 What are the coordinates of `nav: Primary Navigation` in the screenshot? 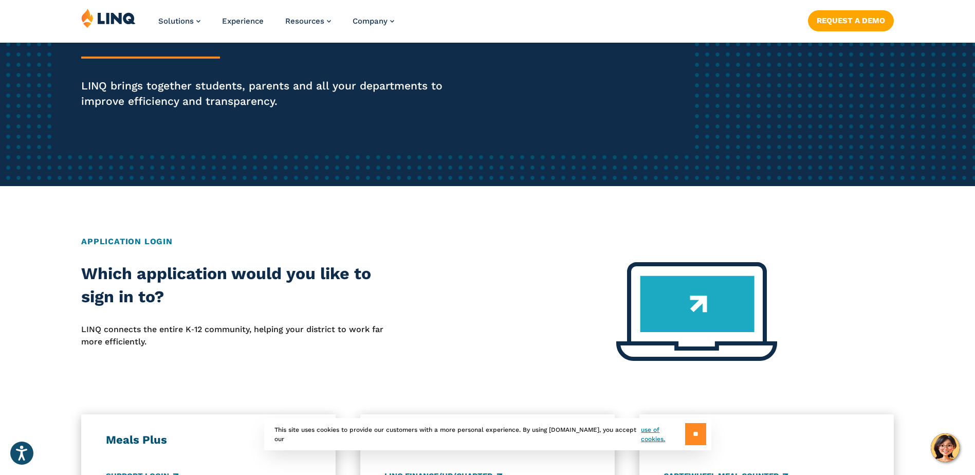 It's located at (276, 25).